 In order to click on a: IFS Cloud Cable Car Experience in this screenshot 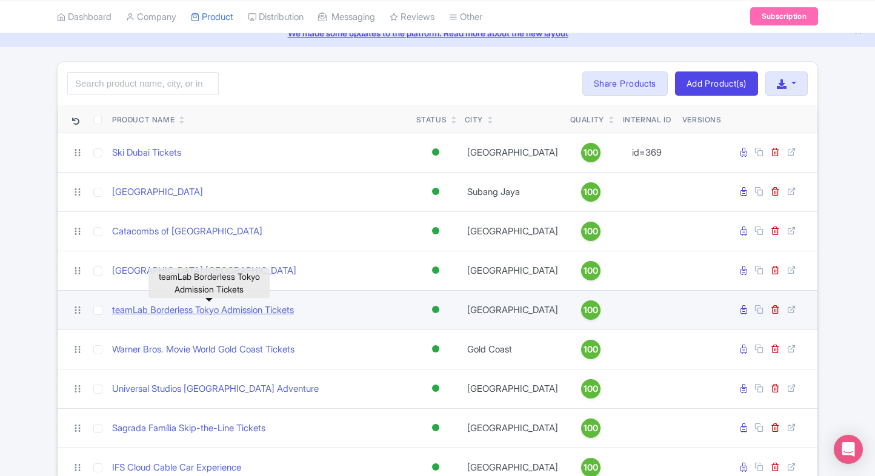, I will do `click(176, 468)`.